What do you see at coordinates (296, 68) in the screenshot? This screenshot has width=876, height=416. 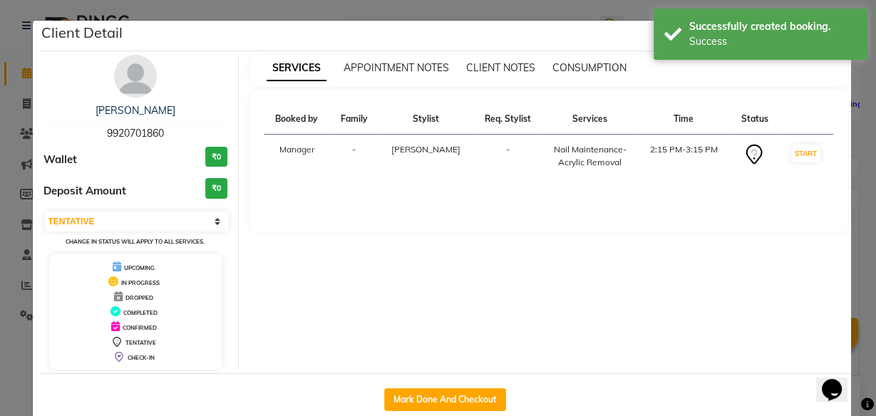 I see `span: SERVICES` at bounding box center [296, 68].